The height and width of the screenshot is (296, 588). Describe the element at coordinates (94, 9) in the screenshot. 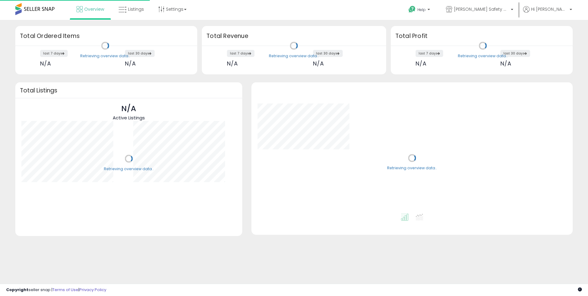

I see `span: Overview` at that location.